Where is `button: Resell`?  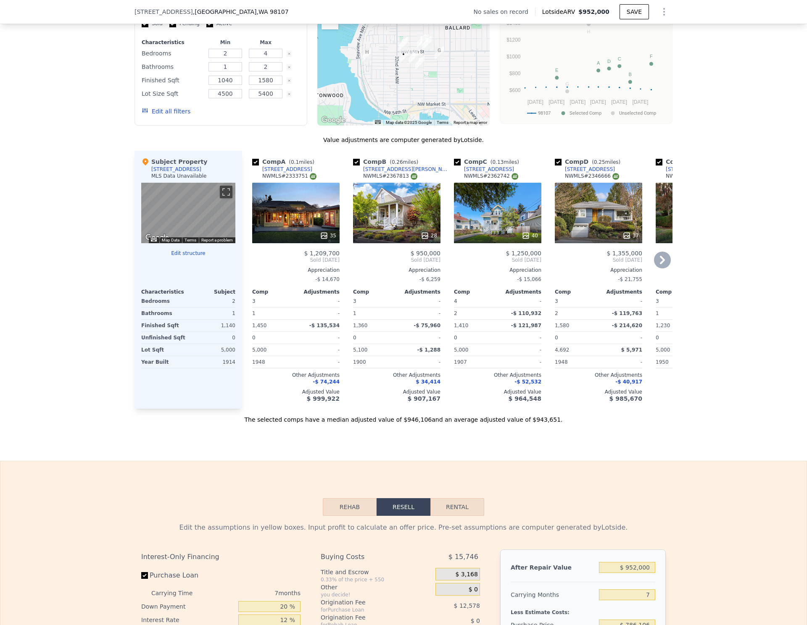 button: Resell is located at coordinates (403, 507).